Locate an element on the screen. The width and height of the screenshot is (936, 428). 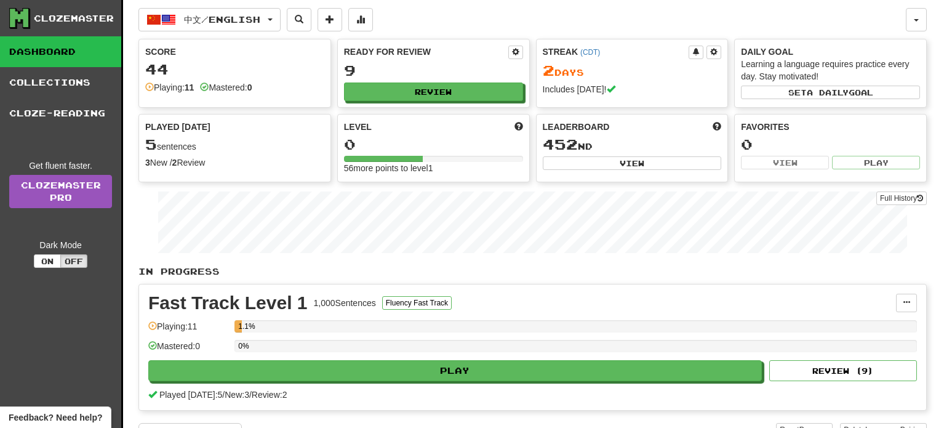
div: New / Review is located at coordinates (234, 162).